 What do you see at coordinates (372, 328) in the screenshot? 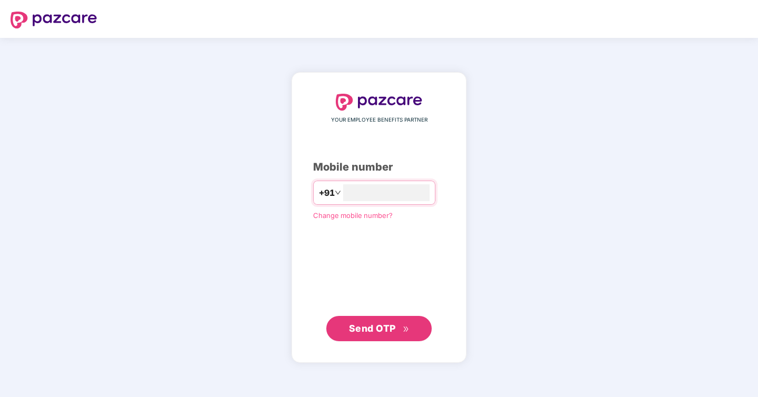
I see `span: Send OTP` at bounding box center [372, 328].